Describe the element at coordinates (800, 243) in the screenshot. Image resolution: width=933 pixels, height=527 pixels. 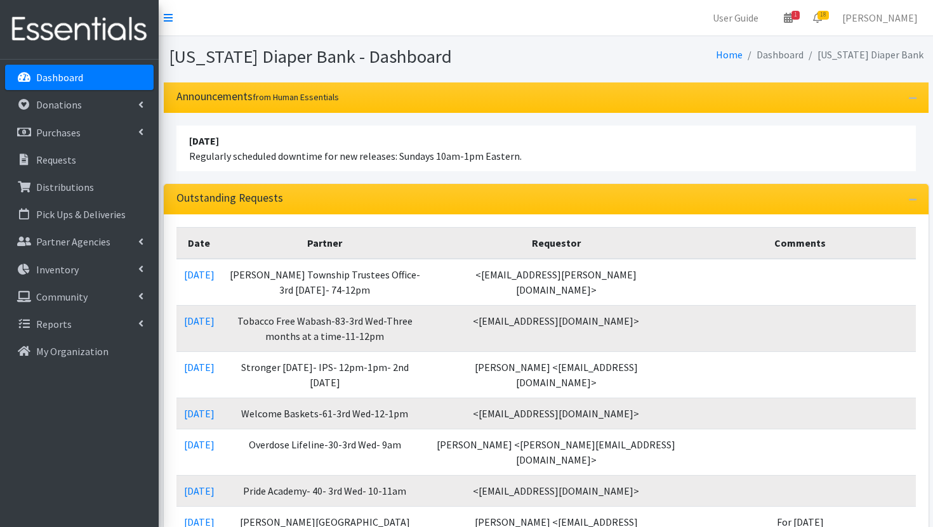
I see `th: Comments` at that location.